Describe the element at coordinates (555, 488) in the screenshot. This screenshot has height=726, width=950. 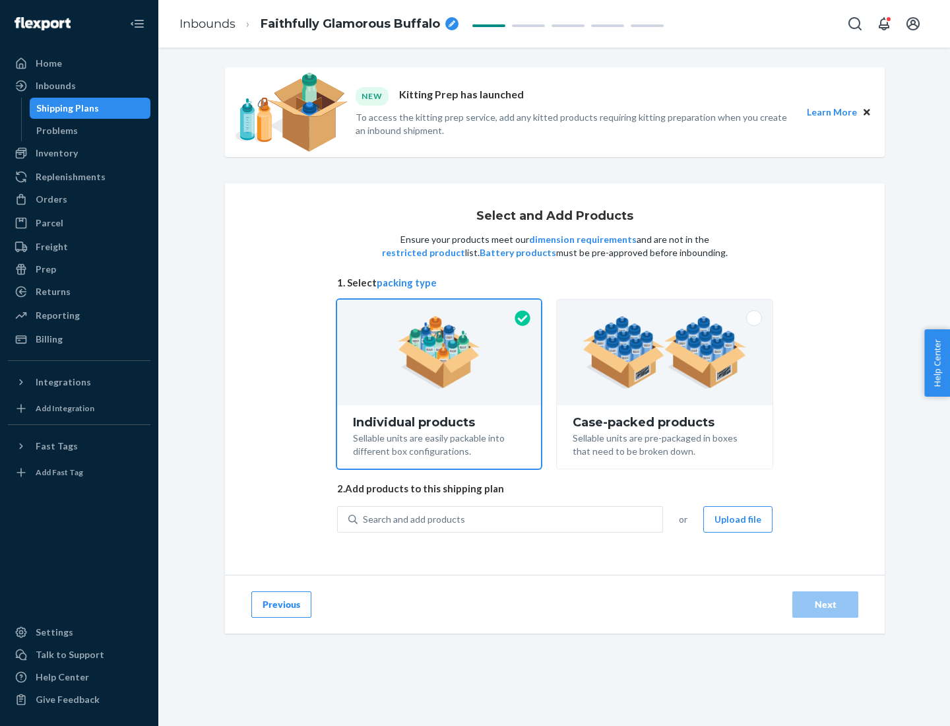
I see `span: 2. Add products to this shipping plan` at that location.